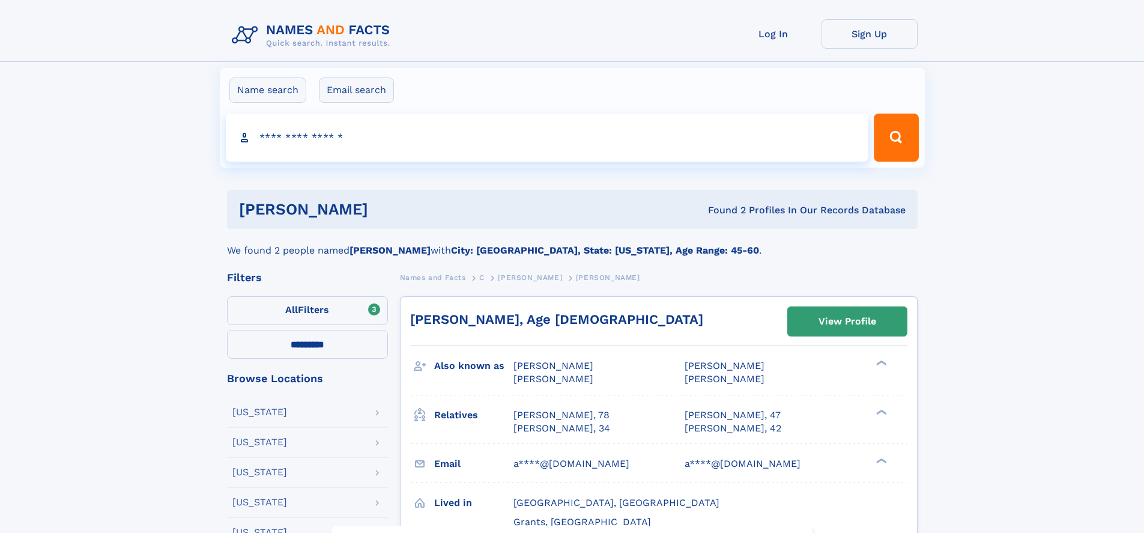 This screenshot has height=533, width=1144. Describe the element at coordinates (896, 138) in the screenshot. I see `button: Search Button` at that location.